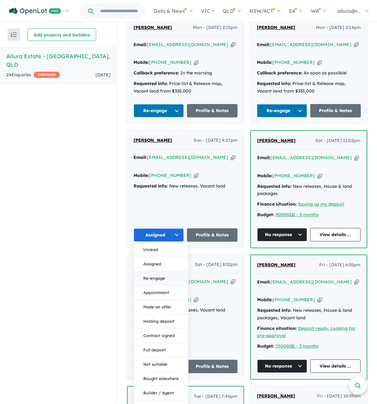 Image resolution: width=377 pixels, height=404 pixels. Describe the element at coordinates (283, 215) in the screenshot. I see `u: 900000` at that location.